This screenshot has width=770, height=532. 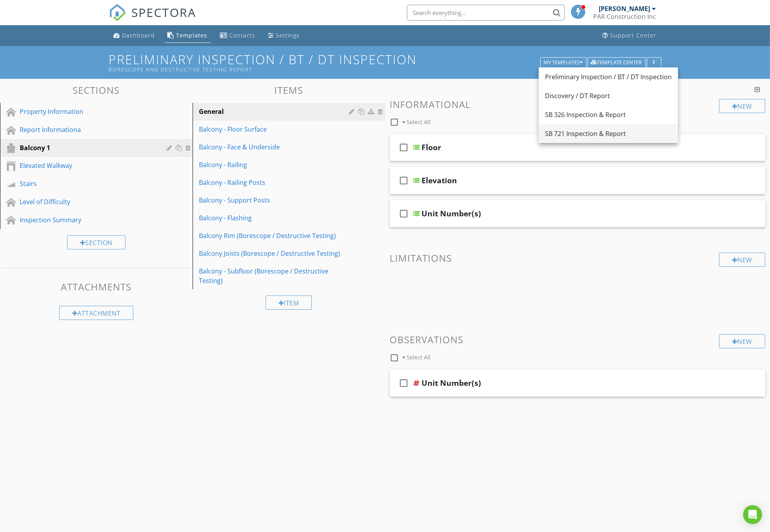 What do you see at coordinates (608, 77) in the screenshot?
I see `div: Preliminary Inspection / BT / DT Inspection` at bounding box center [608, 77].